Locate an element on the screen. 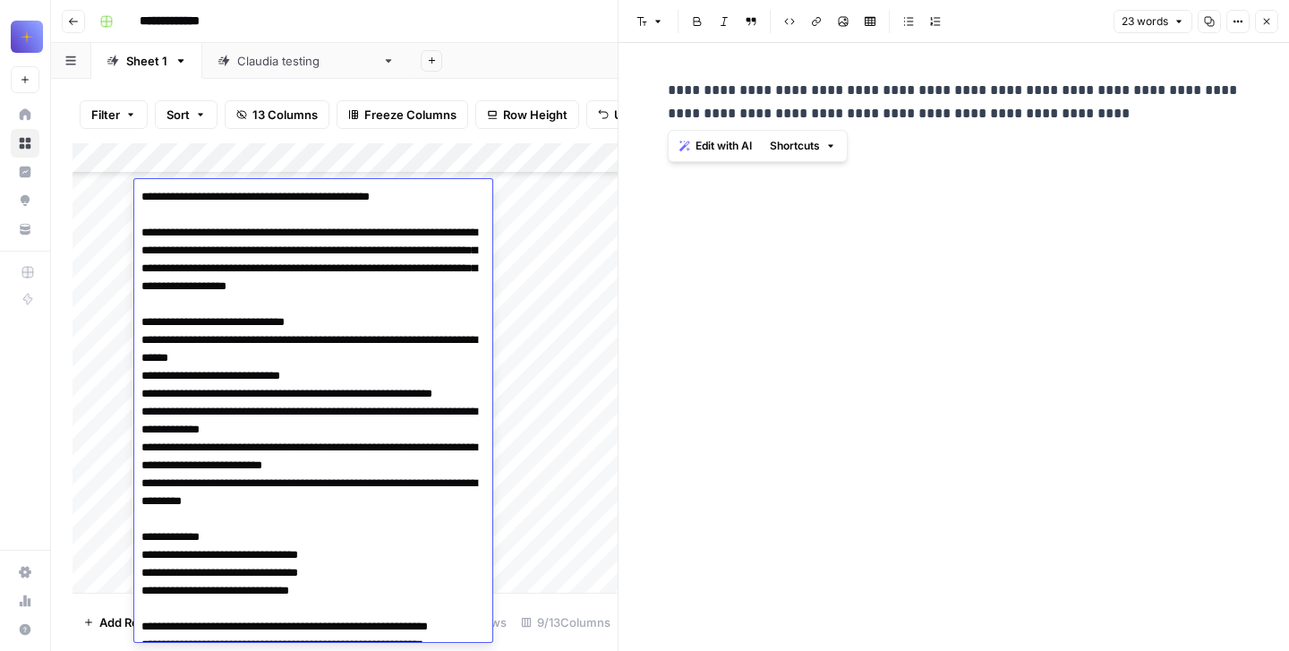 This screenshot has height=651, width=1289. span: Freeze Columns is located at coordinates (410, 115).